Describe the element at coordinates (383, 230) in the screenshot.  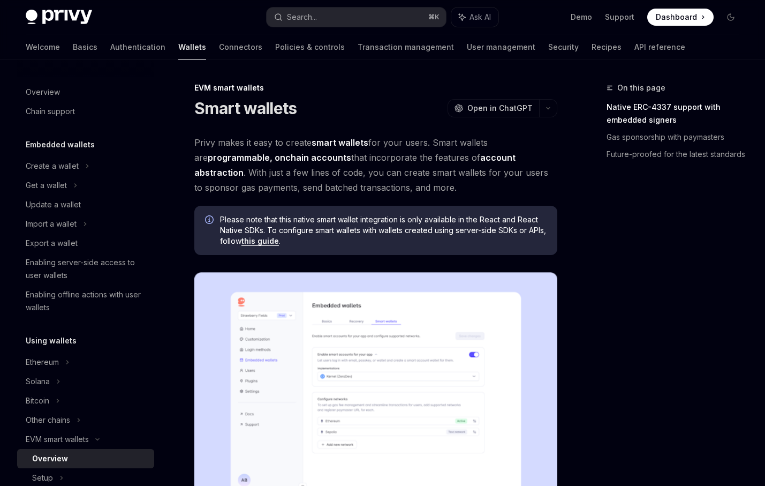
I see `span: Please note that this native smart wallet integration is only available in the React and React Na...` at that location.